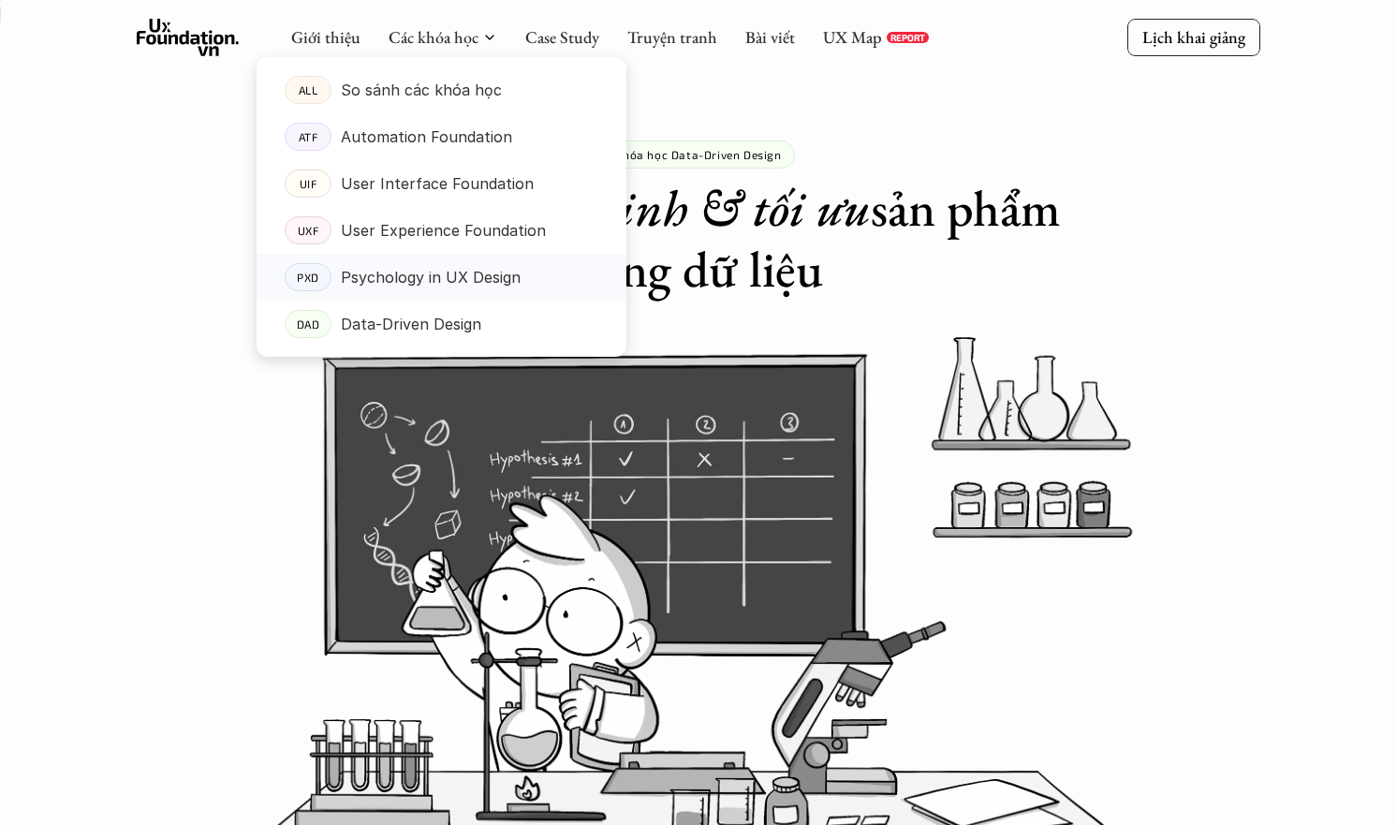 Image resolution: width=1397 pixels, height=825 pixels. What do you see at coordinates (433, 37) in the screenshot?
I see `a: Các khóa học` at bounding box center [433, 37].